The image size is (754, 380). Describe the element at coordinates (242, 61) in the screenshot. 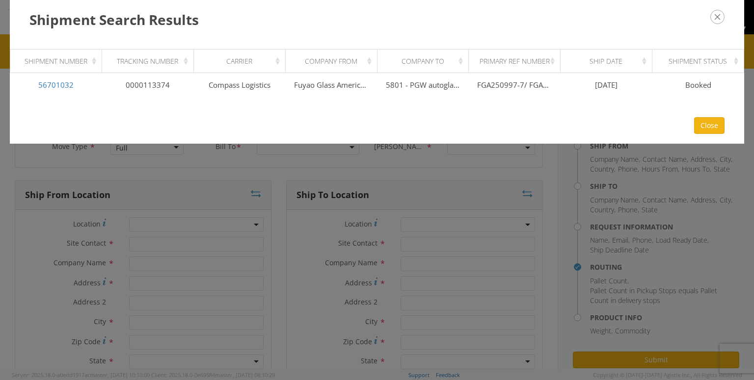

I see `div: Carrier` at that location.